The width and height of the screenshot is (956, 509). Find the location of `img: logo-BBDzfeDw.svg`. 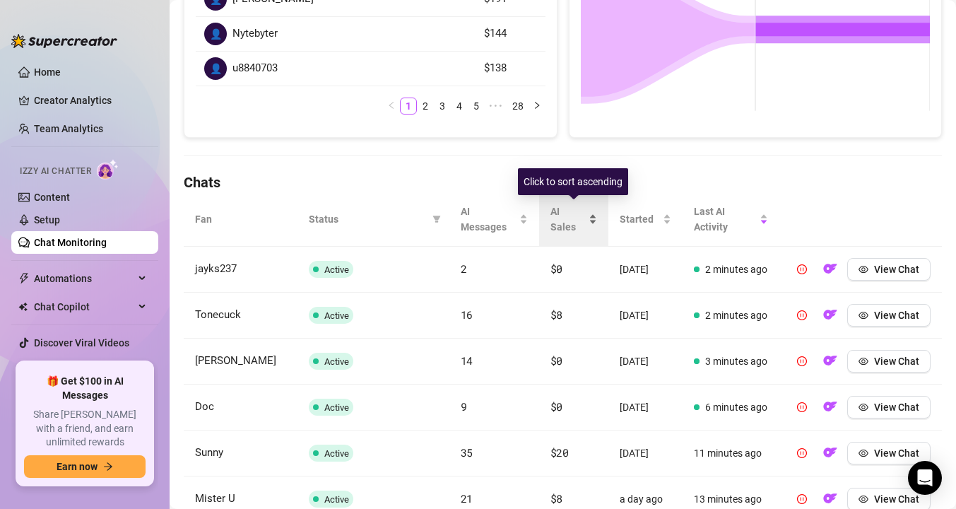

img: logo-BBDzfeDw.svg is located at coordinates (64, 41).